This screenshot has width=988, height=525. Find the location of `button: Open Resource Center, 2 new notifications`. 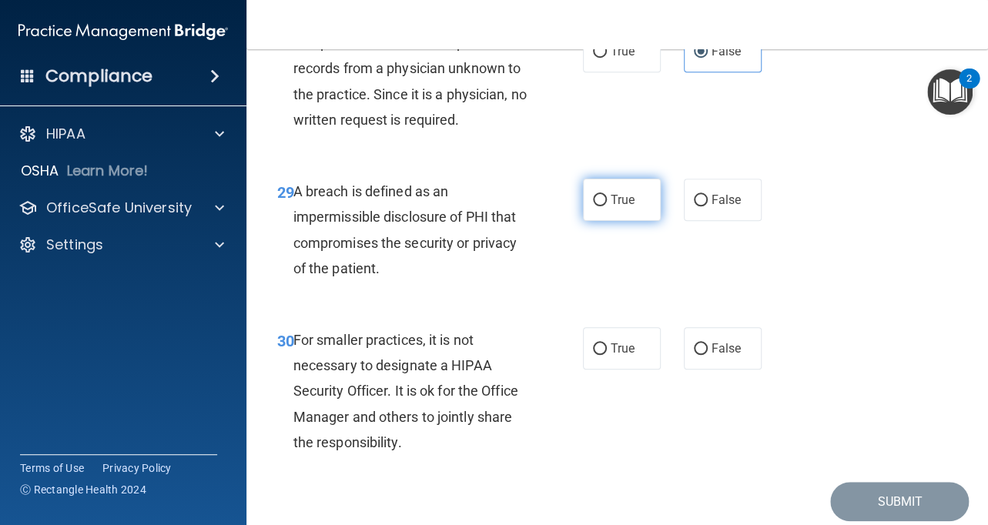

button: Open Resource Center, 2 new notifications is located at coordinates (949, 92).